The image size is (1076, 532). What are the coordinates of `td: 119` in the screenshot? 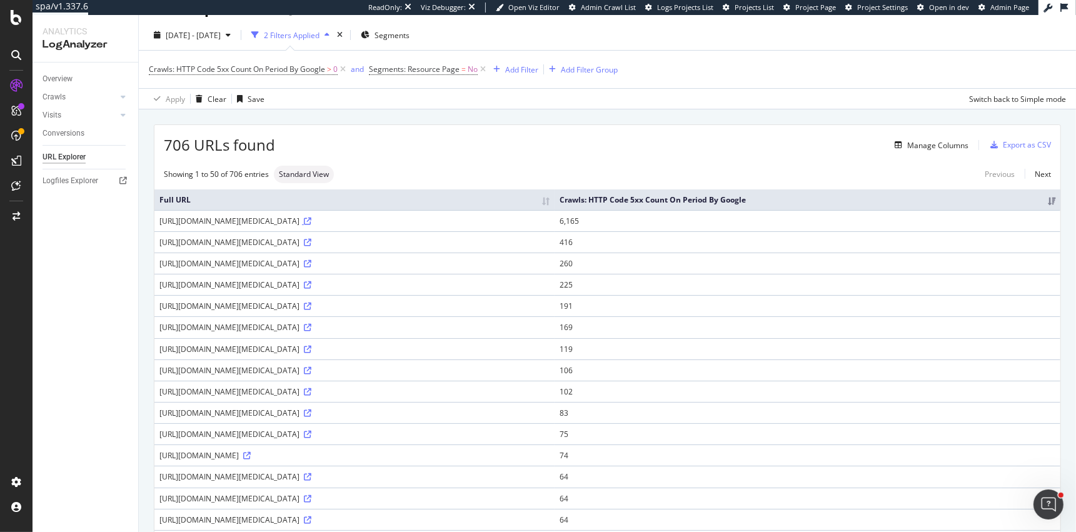 It's located at (807, 349).